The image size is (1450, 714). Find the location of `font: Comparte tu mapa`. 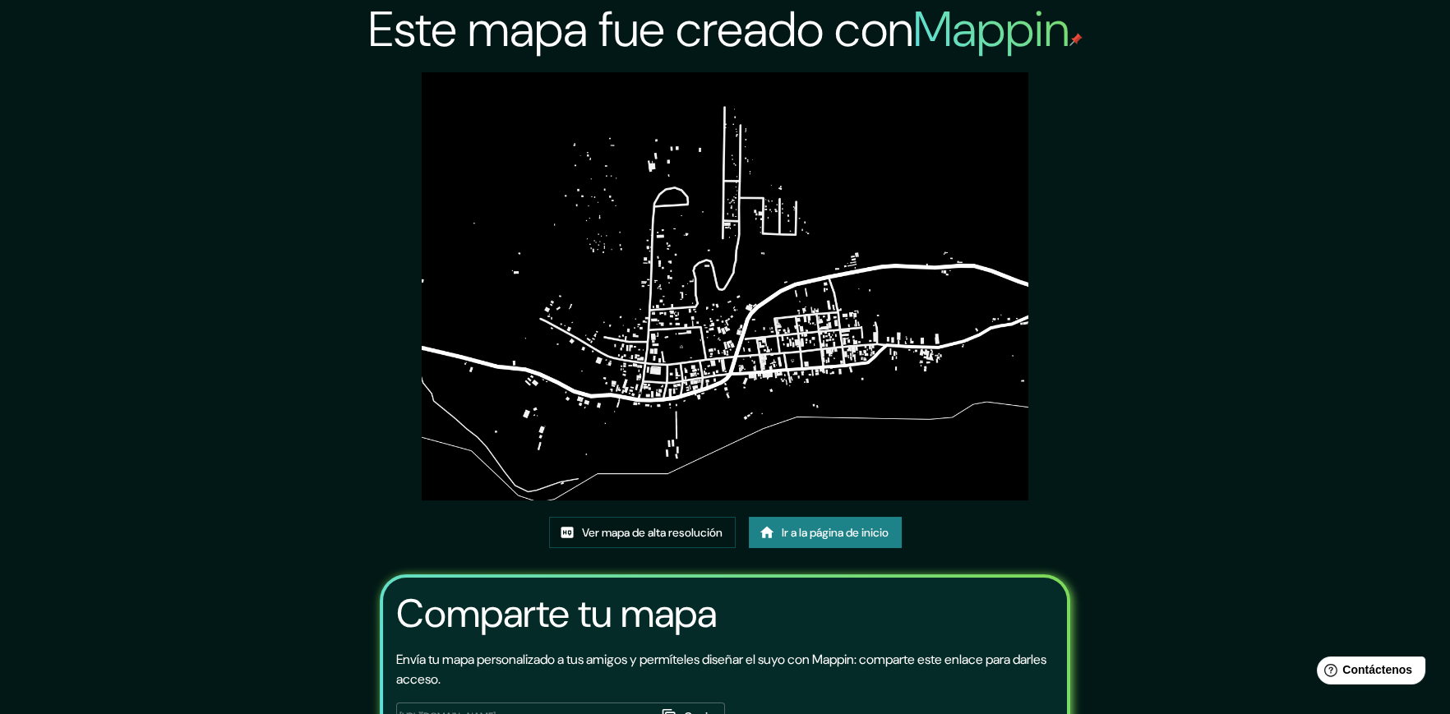

font: Comparte tu mapa is located at coordinates (557, 613).